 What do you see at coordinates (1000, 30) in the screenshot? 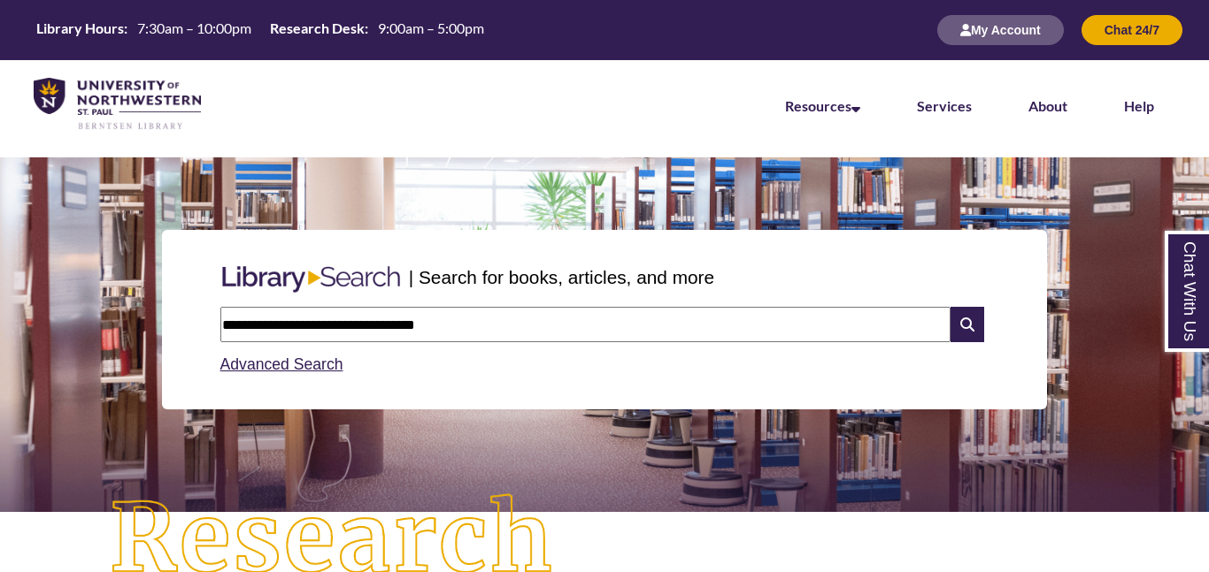
I see `button: My Account` at bounding box center [1000, 30].